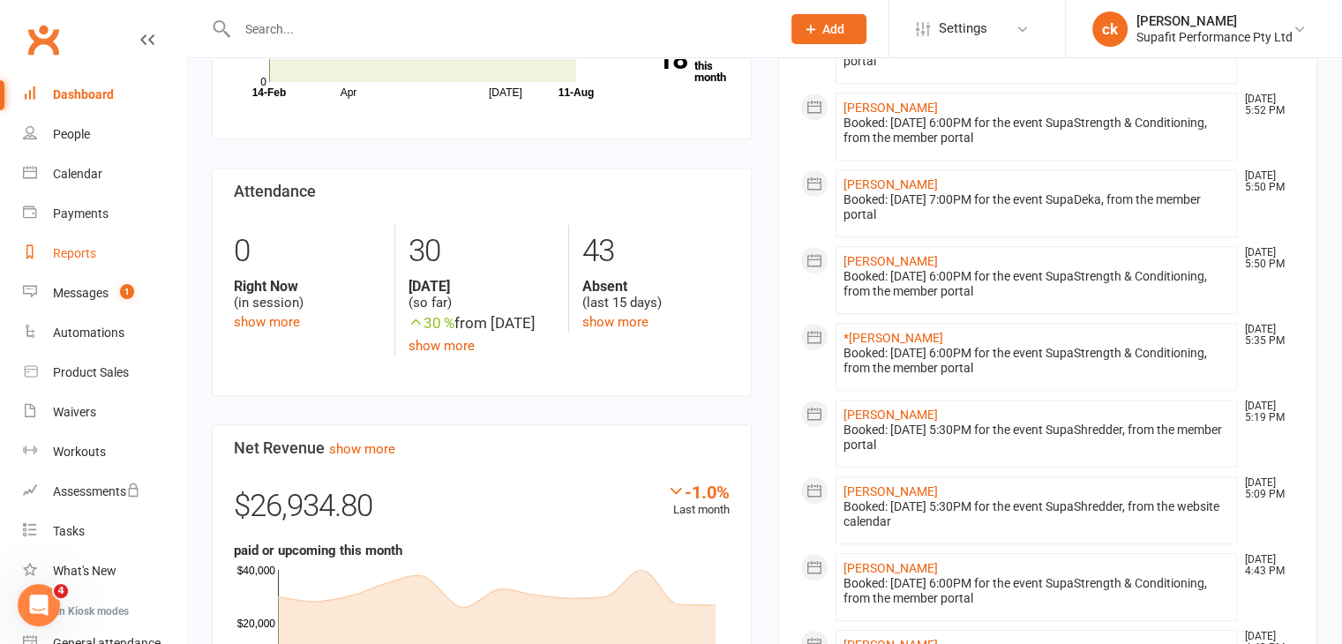 The image size is (1342, 644). What do you see at coordinates (698, 491) in the screenshot?
I see `div: -1.0%` at bounding box center [698, 491].